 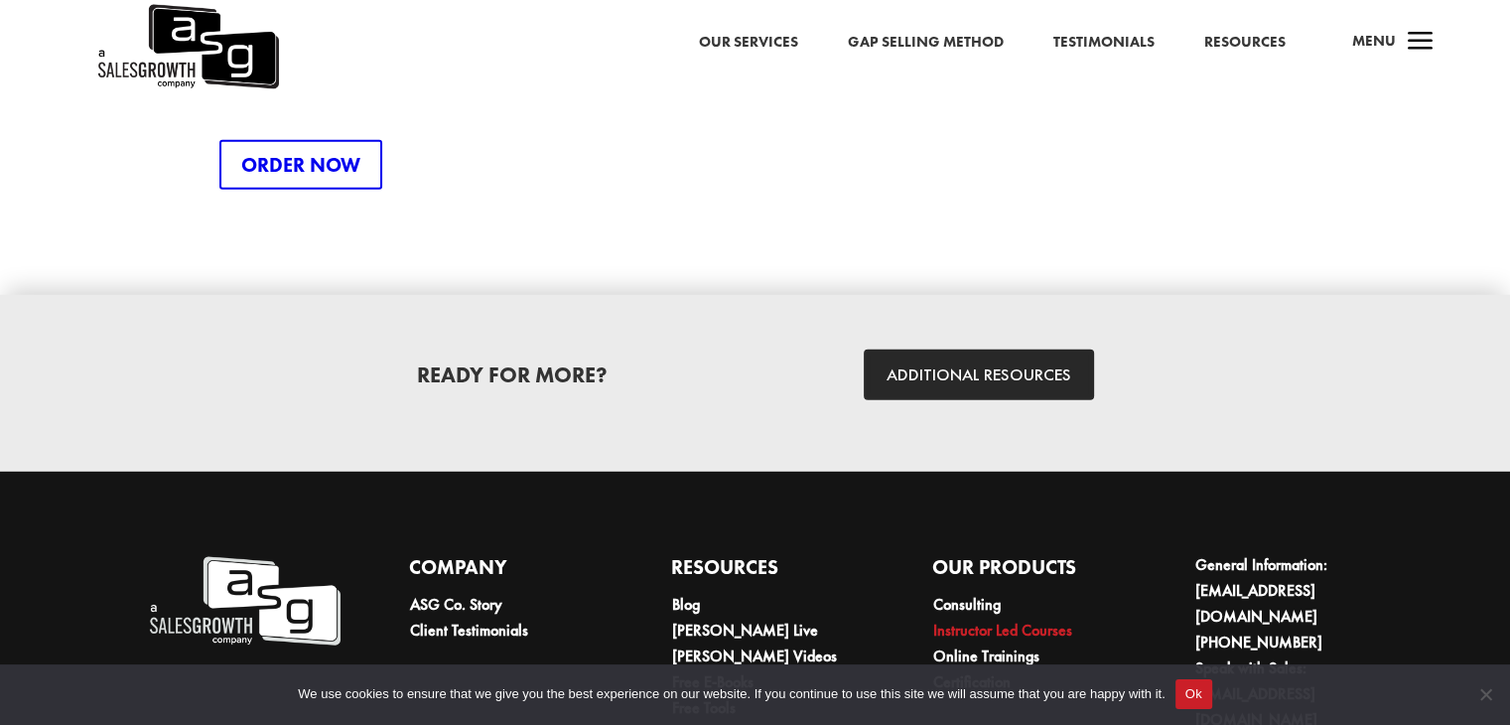 What do you see at coordinates (1029, 572) in the screenshot?
I see `h4: Our Products` at bounding box center [1029, 572].